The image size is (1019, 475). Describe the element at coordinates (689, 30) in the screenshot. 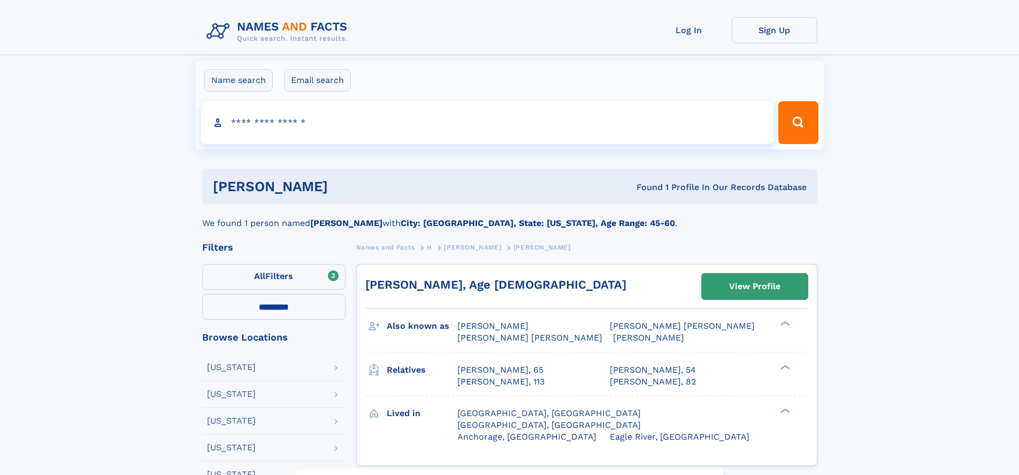

I see `a: Log In` at that location.